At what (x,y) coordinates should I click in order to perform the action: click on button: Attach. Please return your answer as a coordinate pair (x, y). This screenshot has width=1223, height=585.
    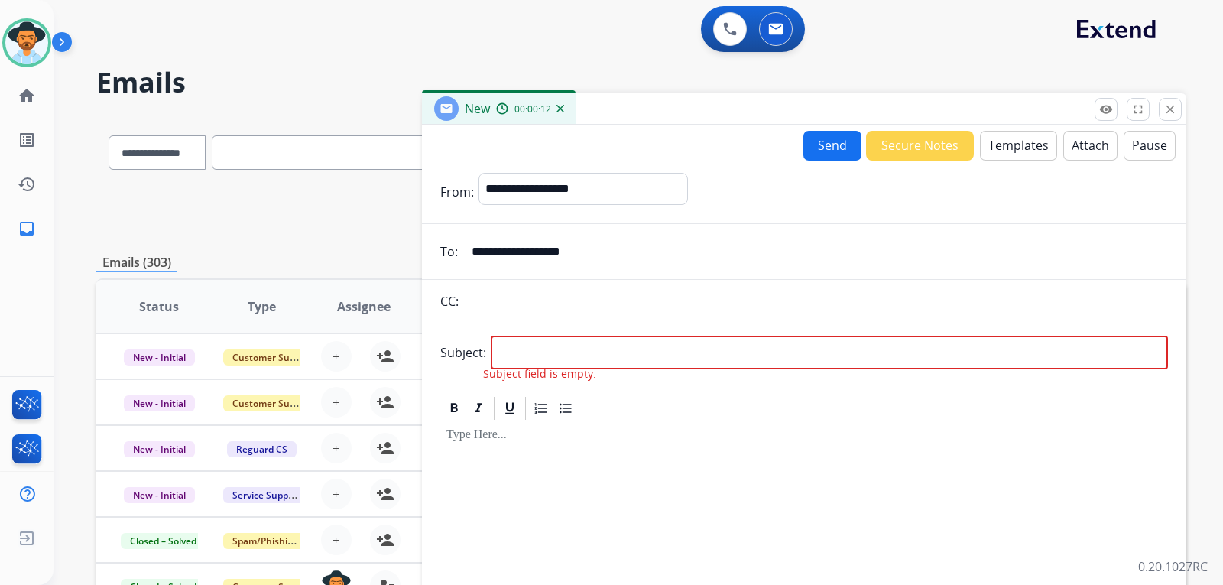
    Looking at the image, I should click on (1090, 145).